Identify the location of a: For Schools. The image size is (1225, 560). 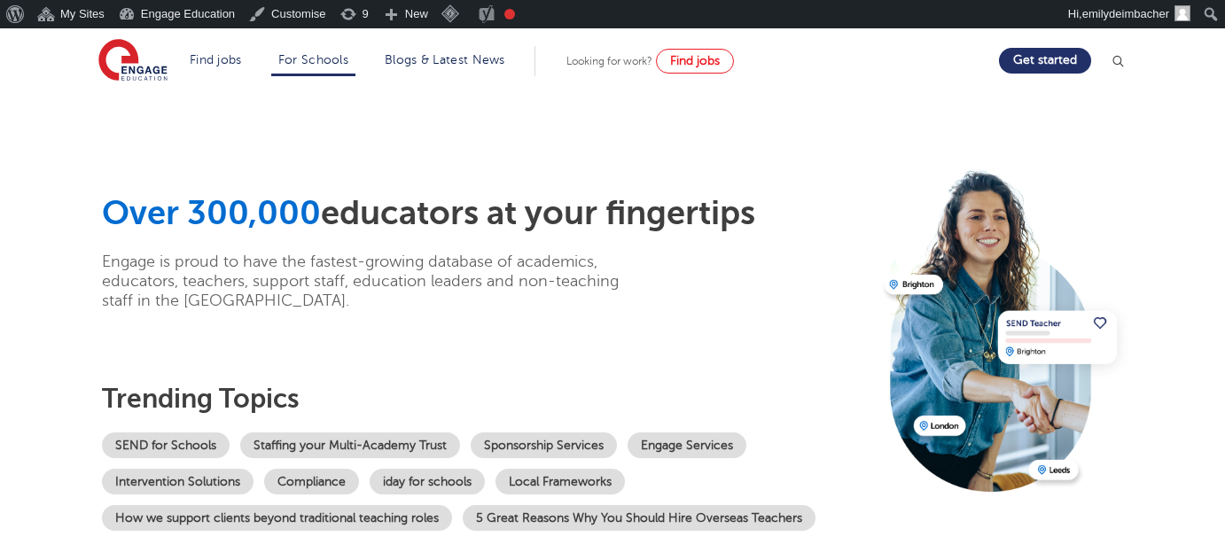
(313, 59).